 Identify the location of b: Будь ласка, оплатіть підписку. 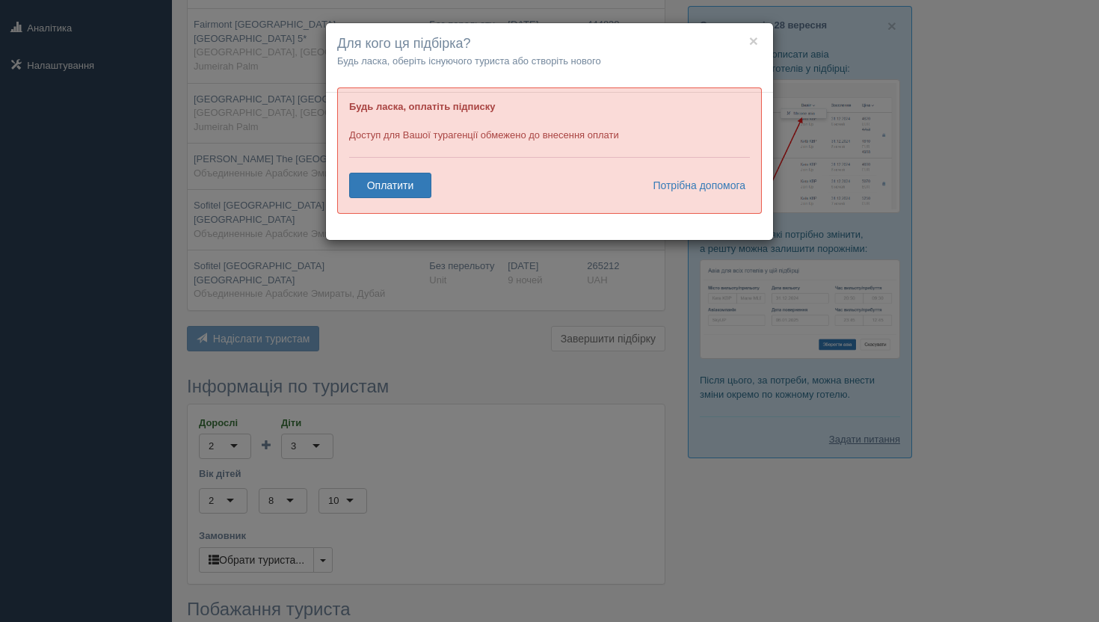
(422, 106).